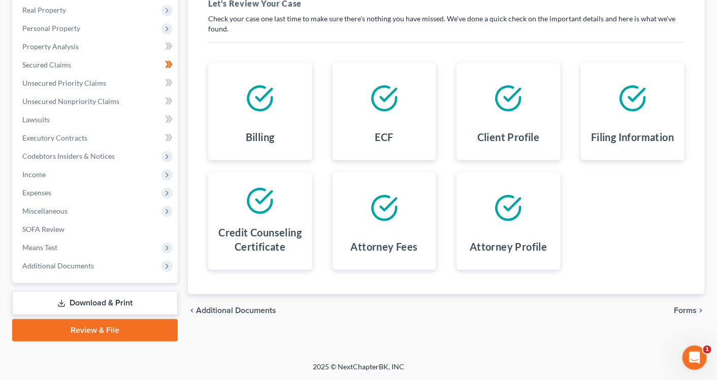  Describe the element at coordinates (96, 83) in the screenshot. I see `a: Unsecured Priority Claims` at that location.